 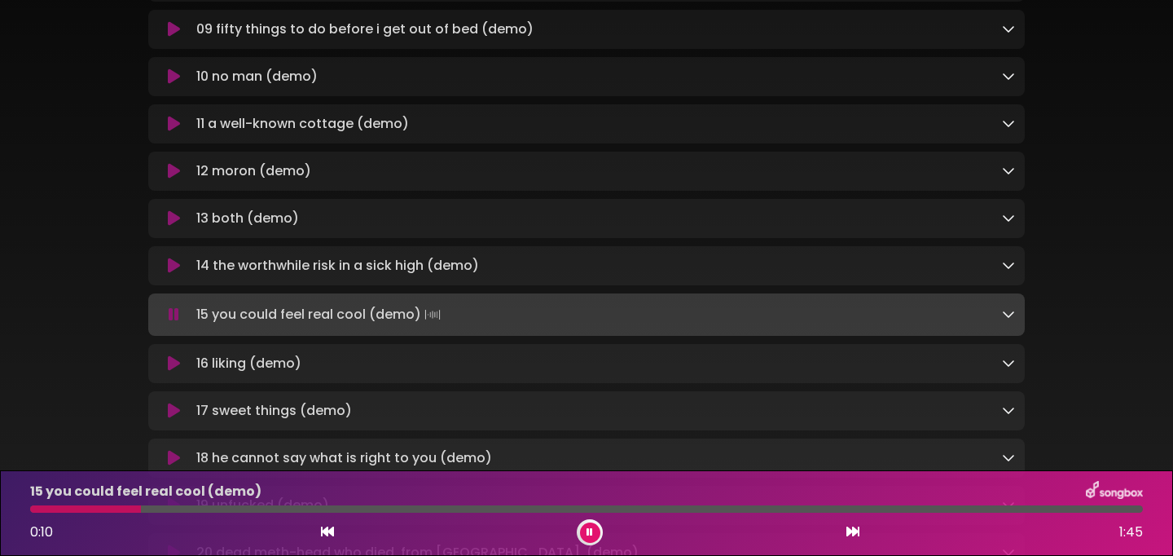 What do you see at coordinates (253, 171) in the screenshot?
I see `p: 12 moron (demo)` at bounding box center [253, 171].